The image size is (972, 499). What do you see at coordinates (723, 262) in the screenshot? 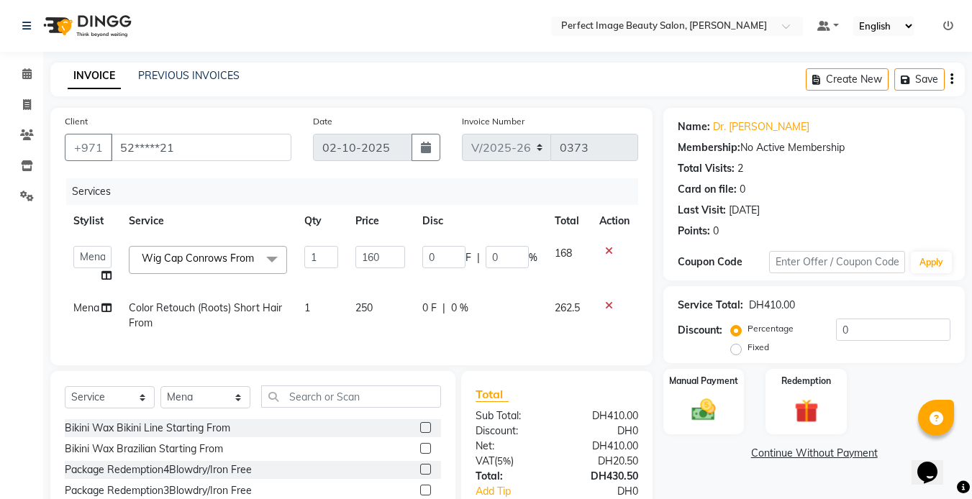
I see `div: Coupon Code` at bounding box center [723, 262].